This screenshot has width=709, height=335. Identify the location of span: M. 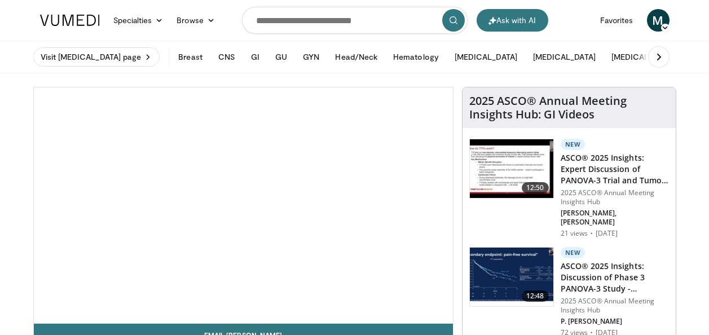
(658, 20).